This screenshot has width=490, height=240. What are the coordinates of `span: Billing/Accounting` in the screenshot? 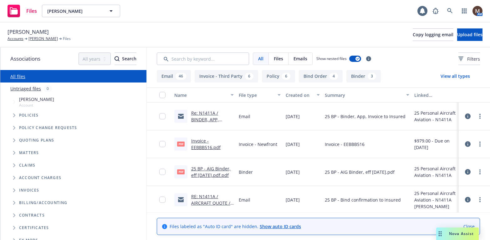 It's located at (43, 203).